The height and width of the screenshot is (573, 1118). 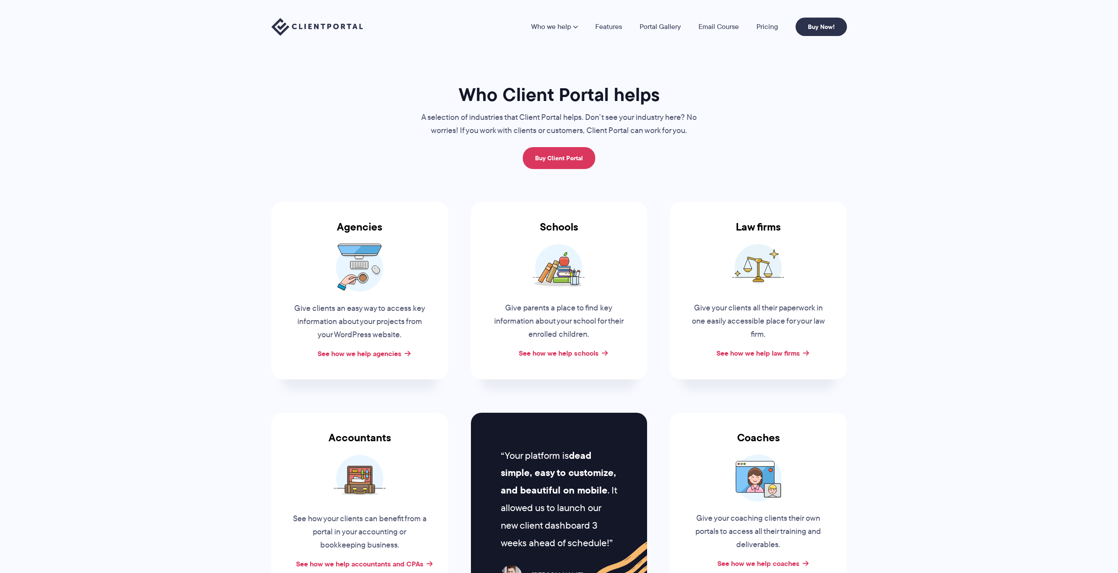 I want to click on h3: Coaches, so click(x=758, y=443).